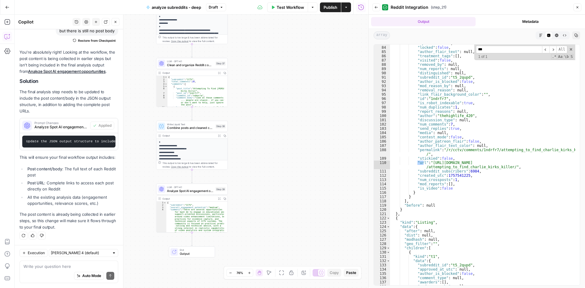  I want to click on span: Toggle code folding, rows 130 through 204, so click(388, 252).